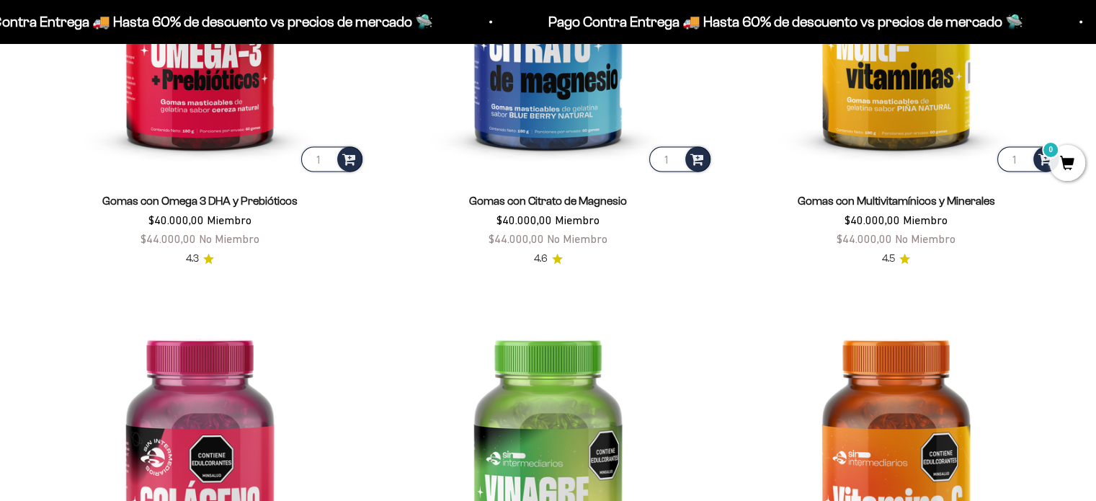 The height and width of the screenshot is (501, 1096). I want to click on span: 4.6, so click(541, 259).